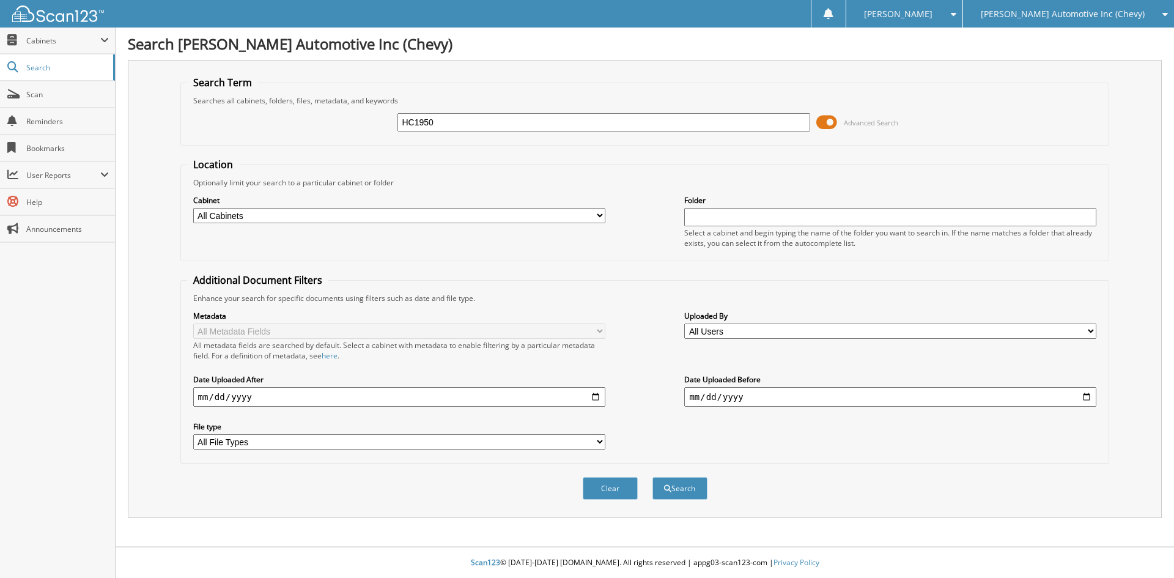 The width and height of the screenshot is (1174, 578). Describe the element at coordinates (891, 397) in the screenshot. I see `input: end` at that location.